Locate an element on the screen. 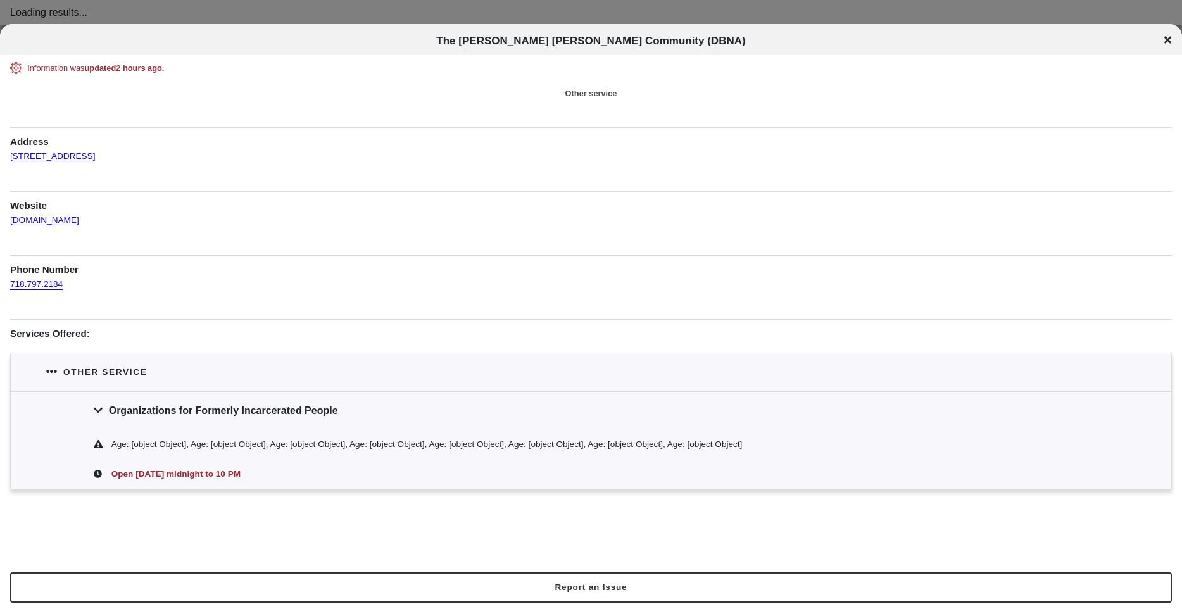  div: Age: [object Object], Age: [object Object], Age: [object Object], Age: [object Object], Age: [obj... is located at coordinates (600, 444).